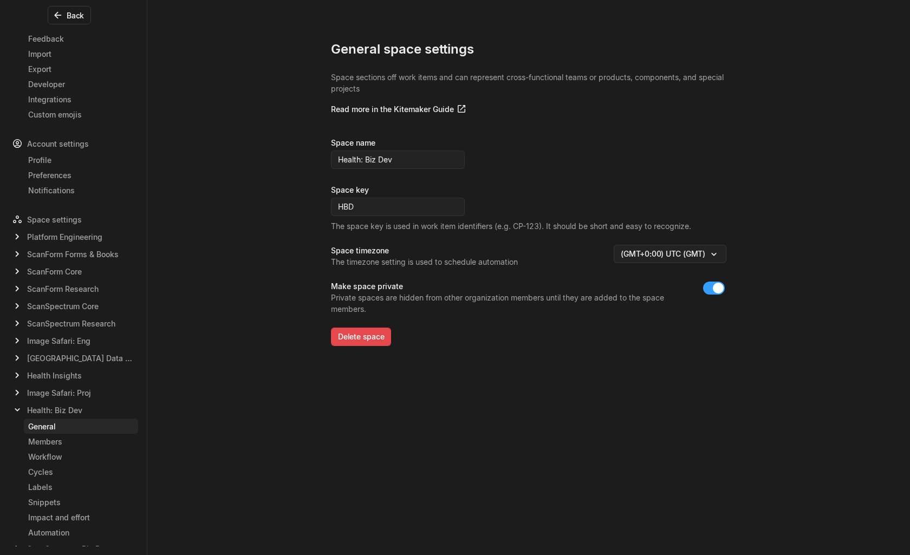  Describe the element at coordinates (81, 54) in the screenshot. I see `div: Import` at that location.